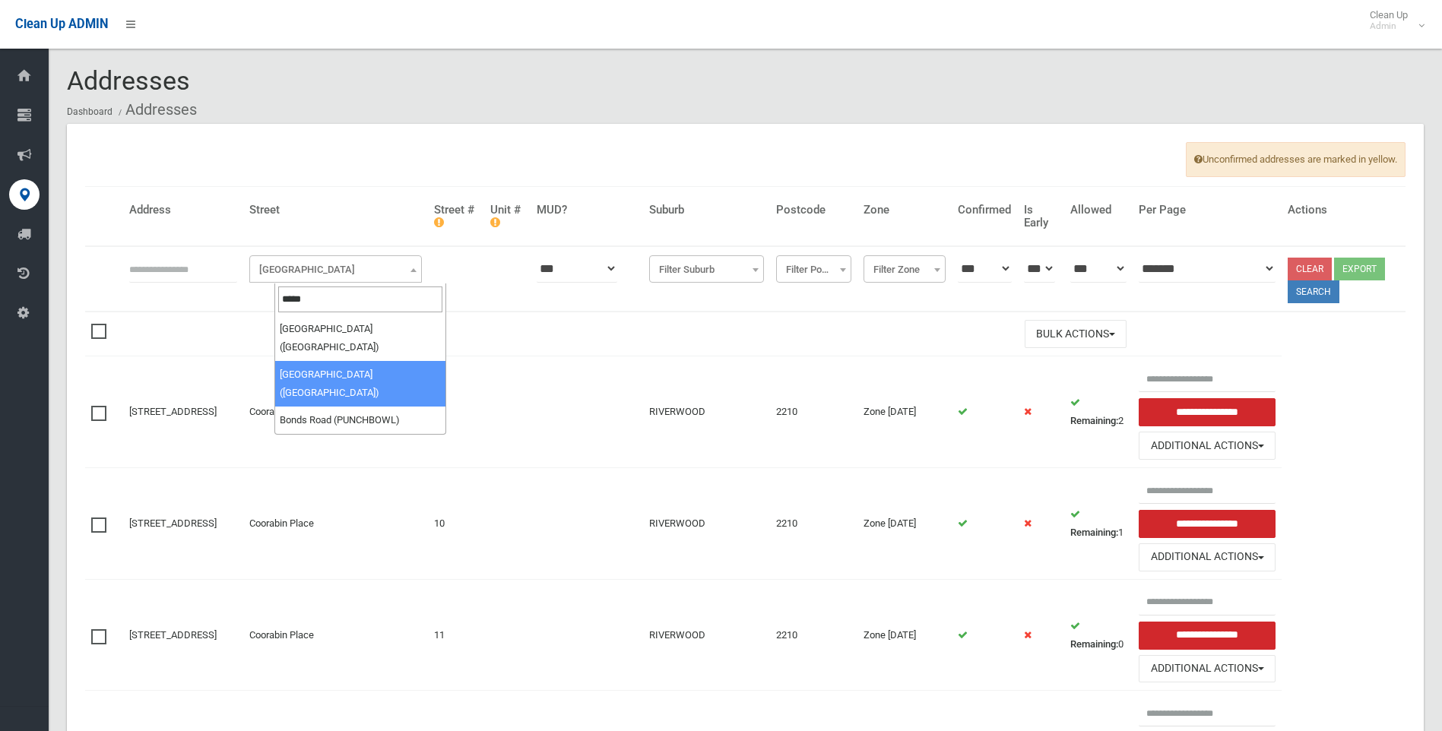 This screenshot has width=1442, height=731. What do you see at coordinates (1314, 292) in the screenshot?
I see `button: Search` at bounding box center [1314, 292].